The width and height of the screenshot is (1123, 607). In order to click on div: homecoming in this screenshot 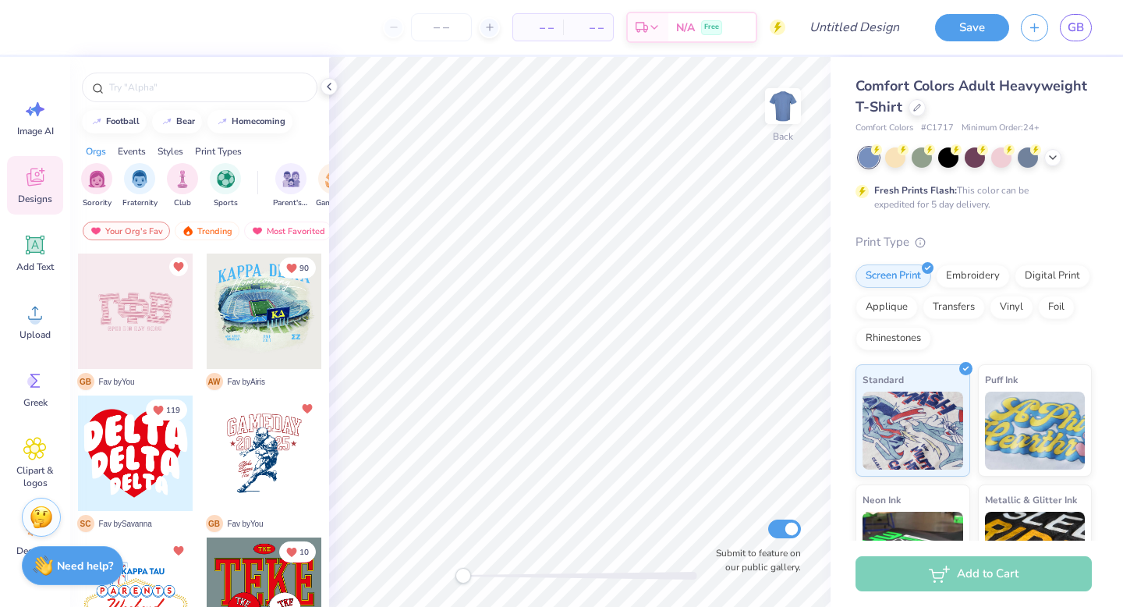, I will do `click(258, 121)`.